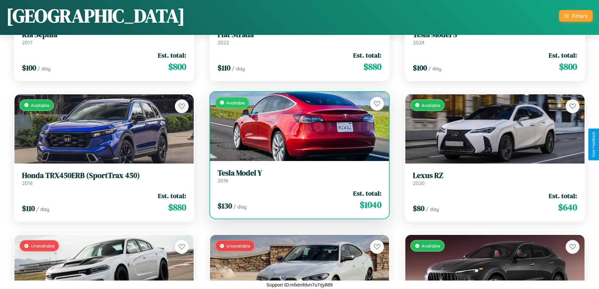 This screenshot has width=599, height=289. Describe the element at coordinates (299, 284) in the screenshot. I see `p: Support ID: mfxtmfdvn7u7rjy889` at that location.